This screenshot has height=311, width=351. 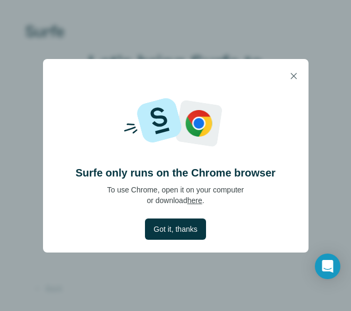 What do you see at coordinates (176, 195) in the screenshot?
I see `p: To use Chrome, open it on your computer or download .` at bounding box center [176, 195].